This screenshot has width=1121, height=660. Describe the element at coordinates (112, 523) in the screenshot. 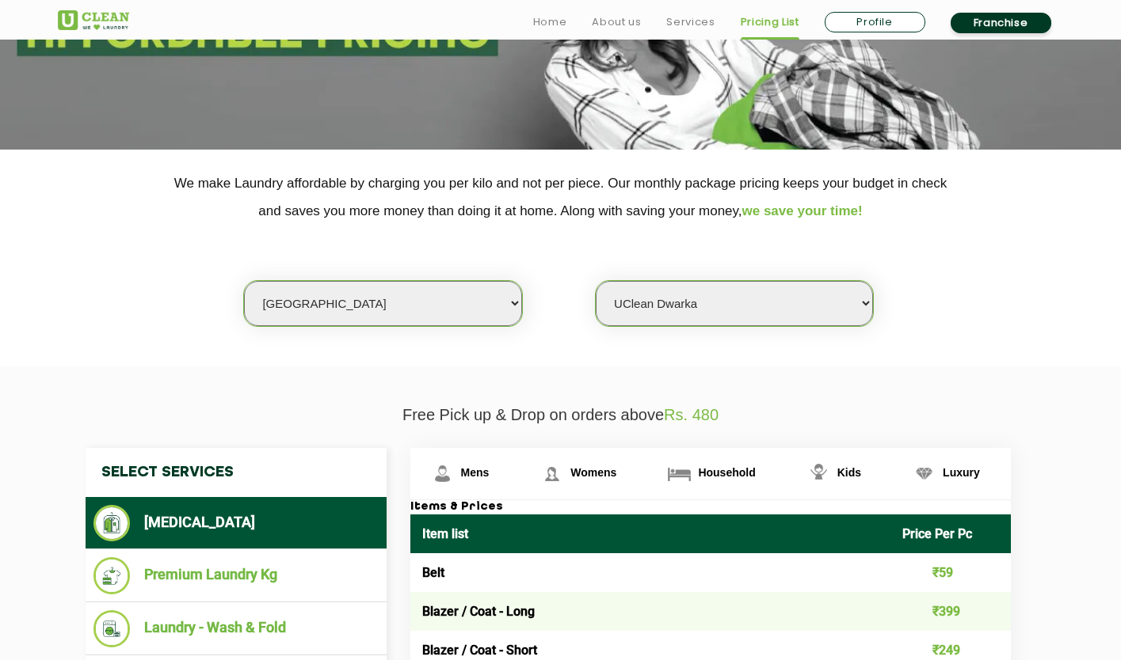

I see `img: Dry Cleaning` at that location.